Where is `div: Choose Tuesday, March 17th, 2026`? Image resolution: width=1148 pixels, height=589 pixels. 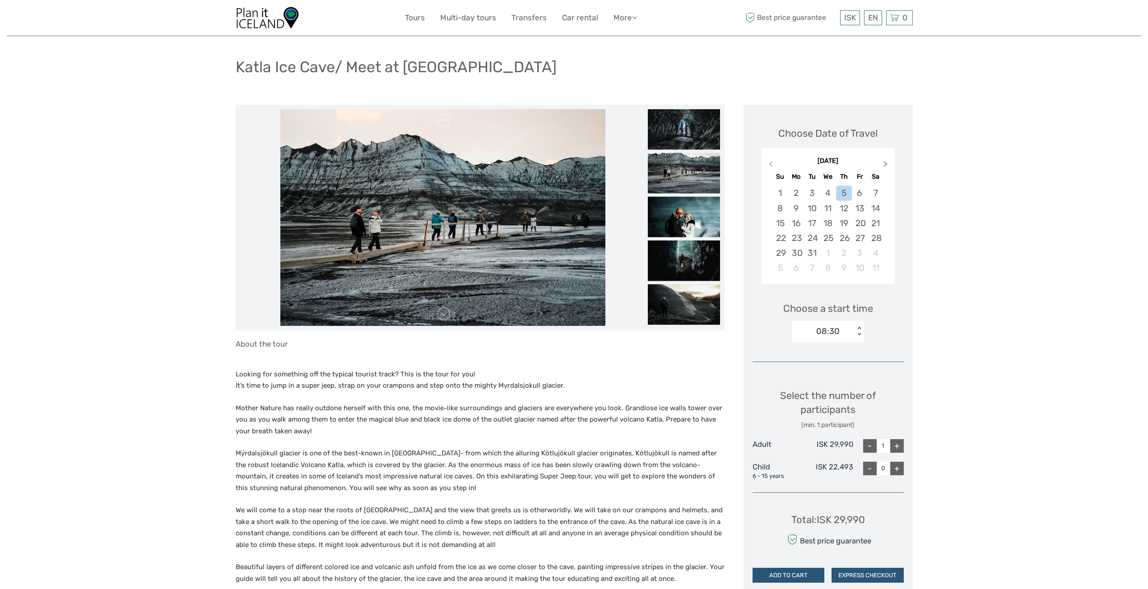
div: Choose Tuesday, March 17th, 2026 is located at coordinates (812, 223).